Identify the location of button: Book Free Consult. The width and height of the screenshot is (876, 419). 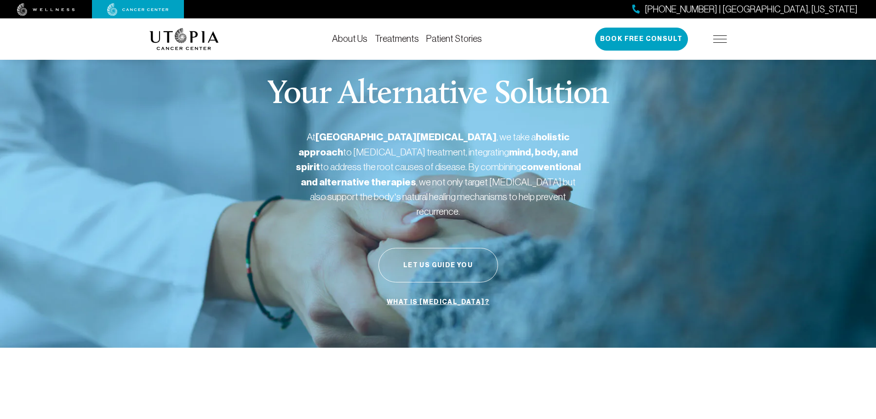
(641, 39).